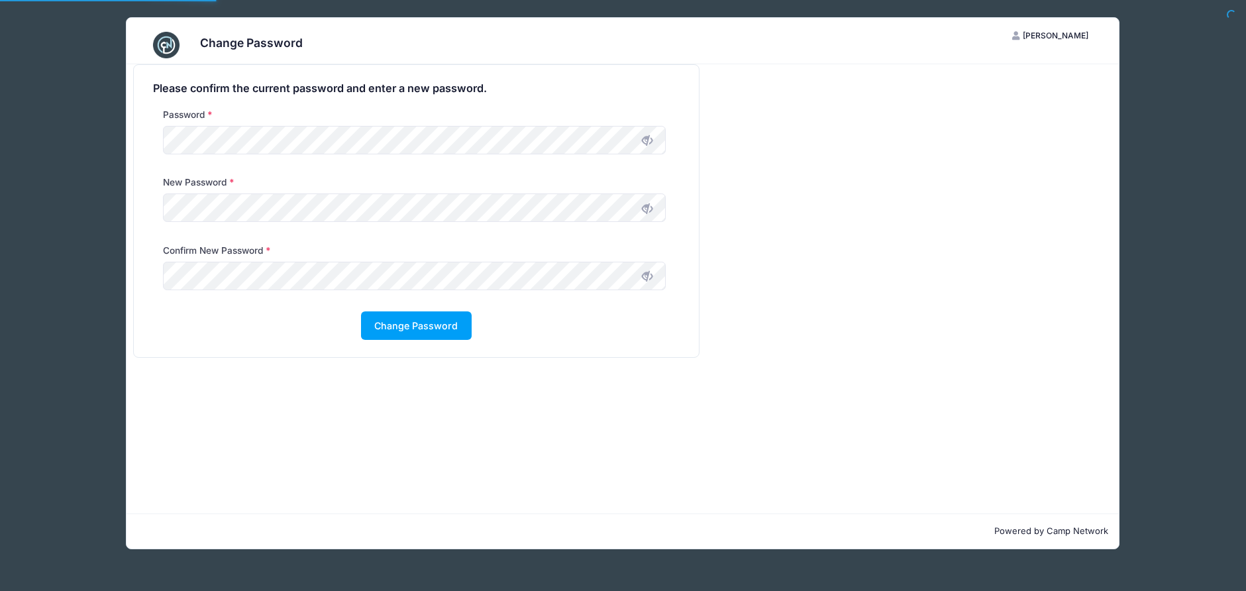 Image resolution: width=1246 pixels, height=591 pixels. I want to click on label: Confirm New Password, so click(217, 250).